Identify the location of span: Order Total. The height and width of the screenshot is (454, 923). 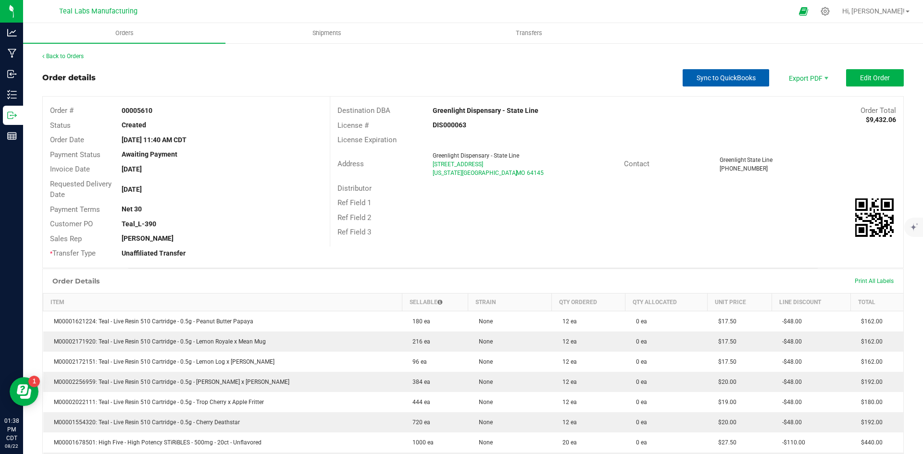
(878, 111).